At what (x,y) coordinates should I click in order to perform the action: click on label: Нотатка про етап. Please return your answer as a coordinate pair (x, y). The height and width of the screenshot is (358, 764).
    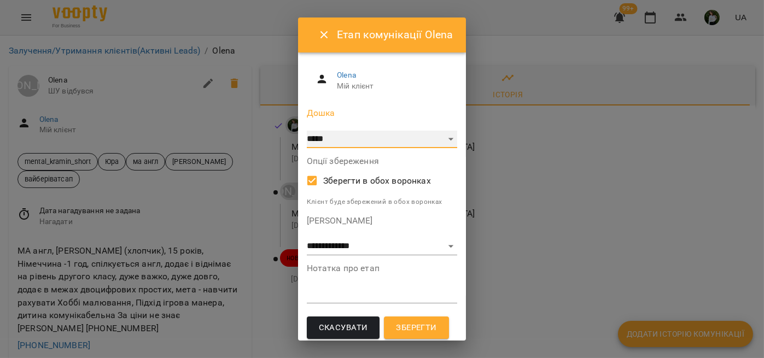
    Looking at the image, I should click on (382, 269).